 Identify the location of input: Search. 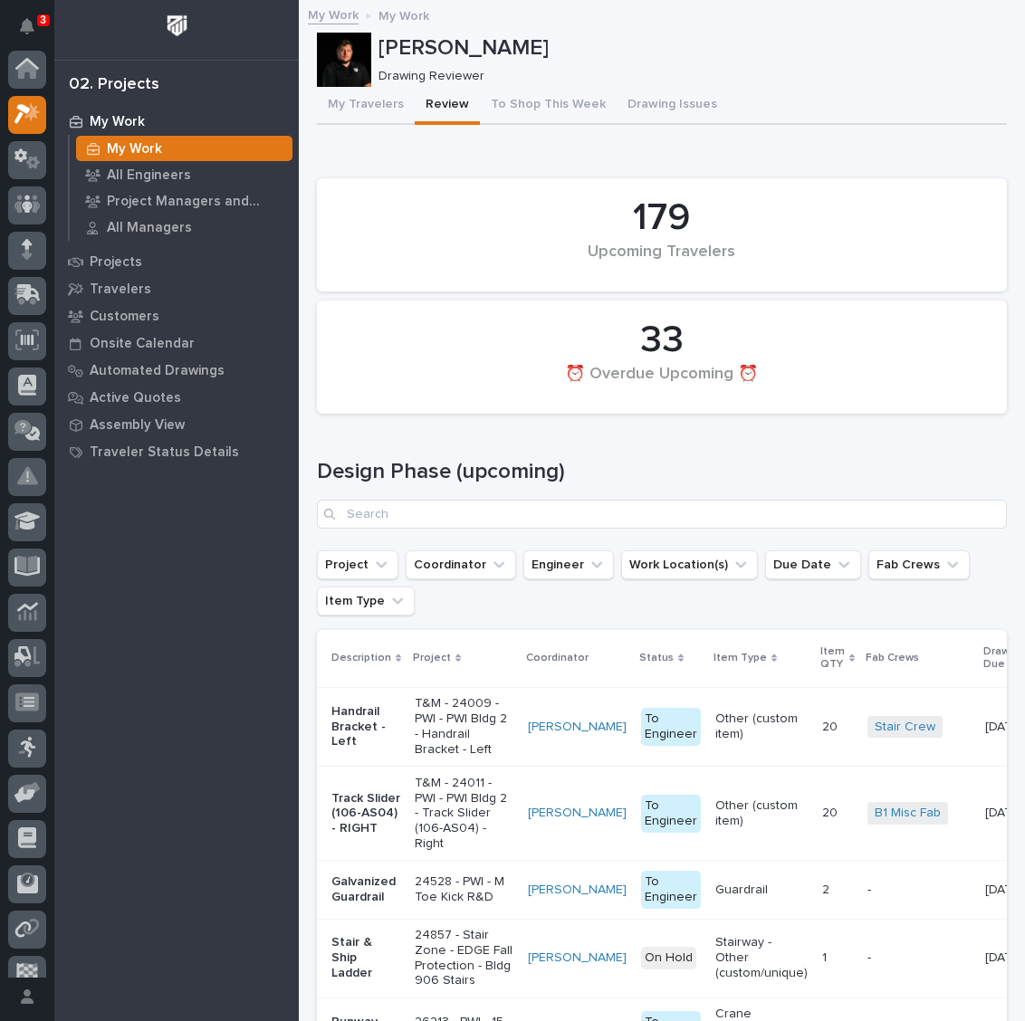
(662, 514).